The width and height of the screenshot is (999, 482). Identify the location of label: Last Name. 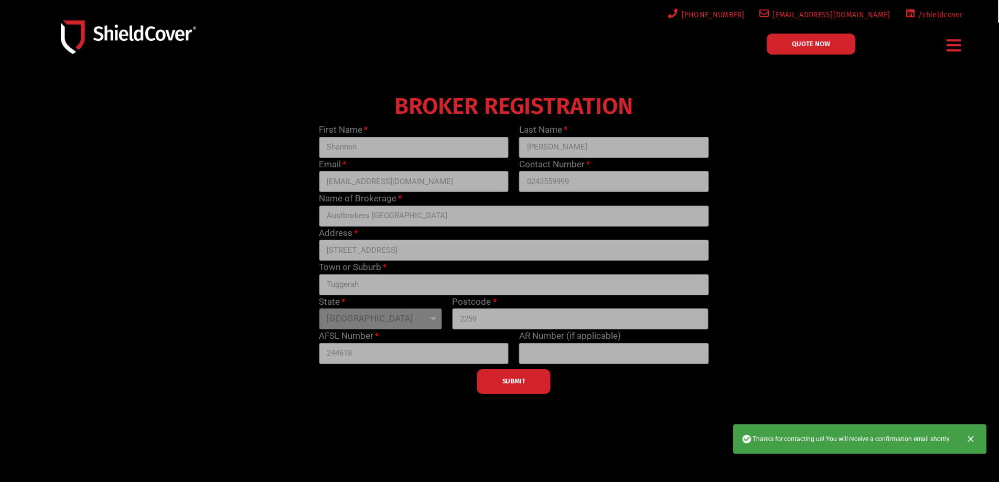
(543, 130).